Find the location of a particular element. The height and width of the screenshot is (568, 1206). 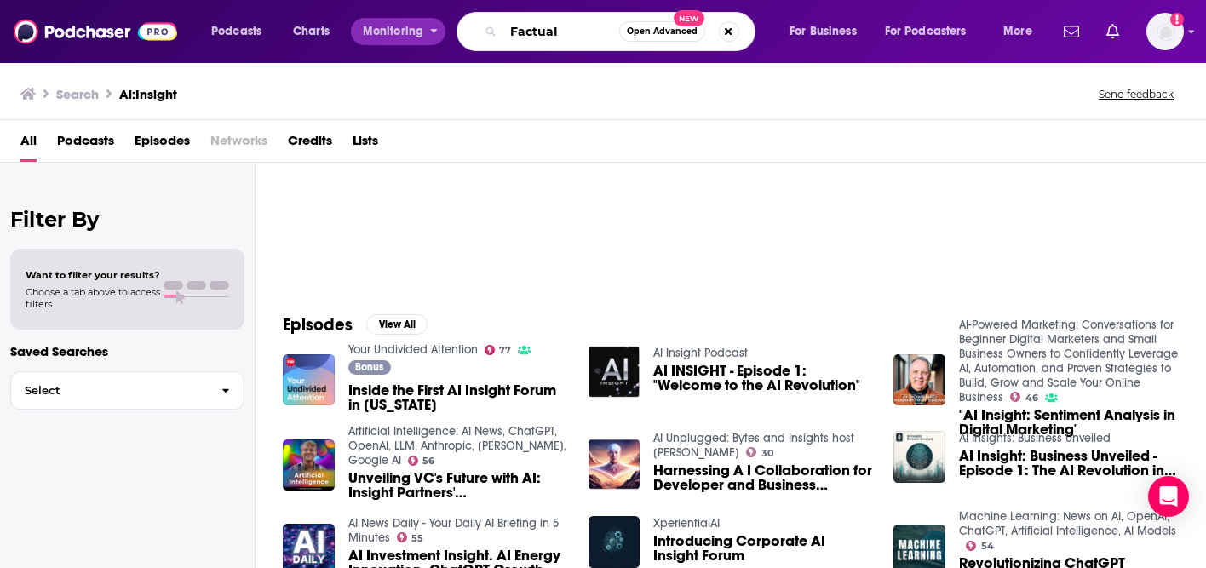

a: Charts is located at coordinates (311, 32).